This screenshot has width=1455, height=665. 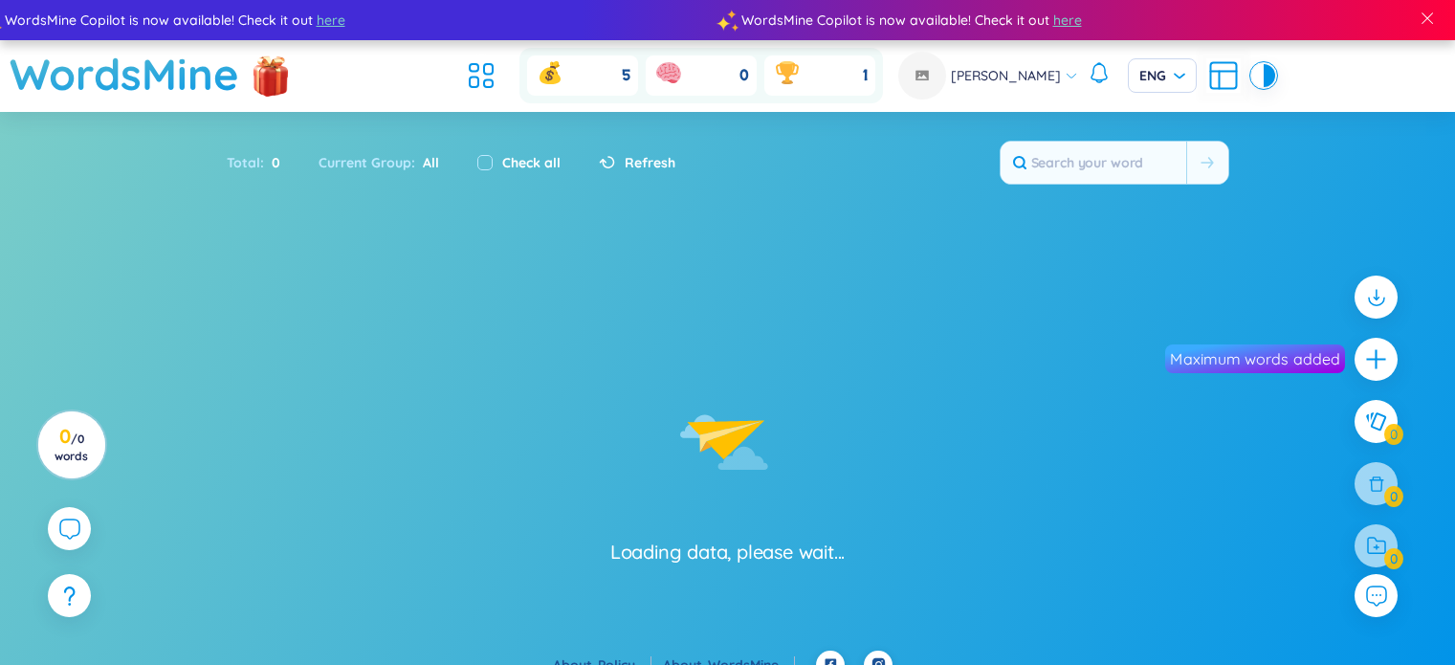 What do you see at coordinates (71, 447) in the screenshot?
I see `span: / 0 words` at bounding box center [71, 447].